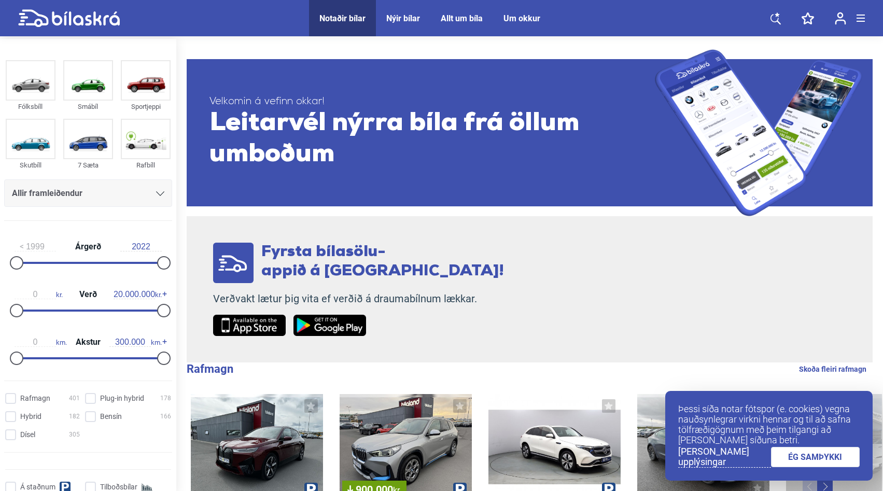  I want to click on span: 178, so click(165, 398).